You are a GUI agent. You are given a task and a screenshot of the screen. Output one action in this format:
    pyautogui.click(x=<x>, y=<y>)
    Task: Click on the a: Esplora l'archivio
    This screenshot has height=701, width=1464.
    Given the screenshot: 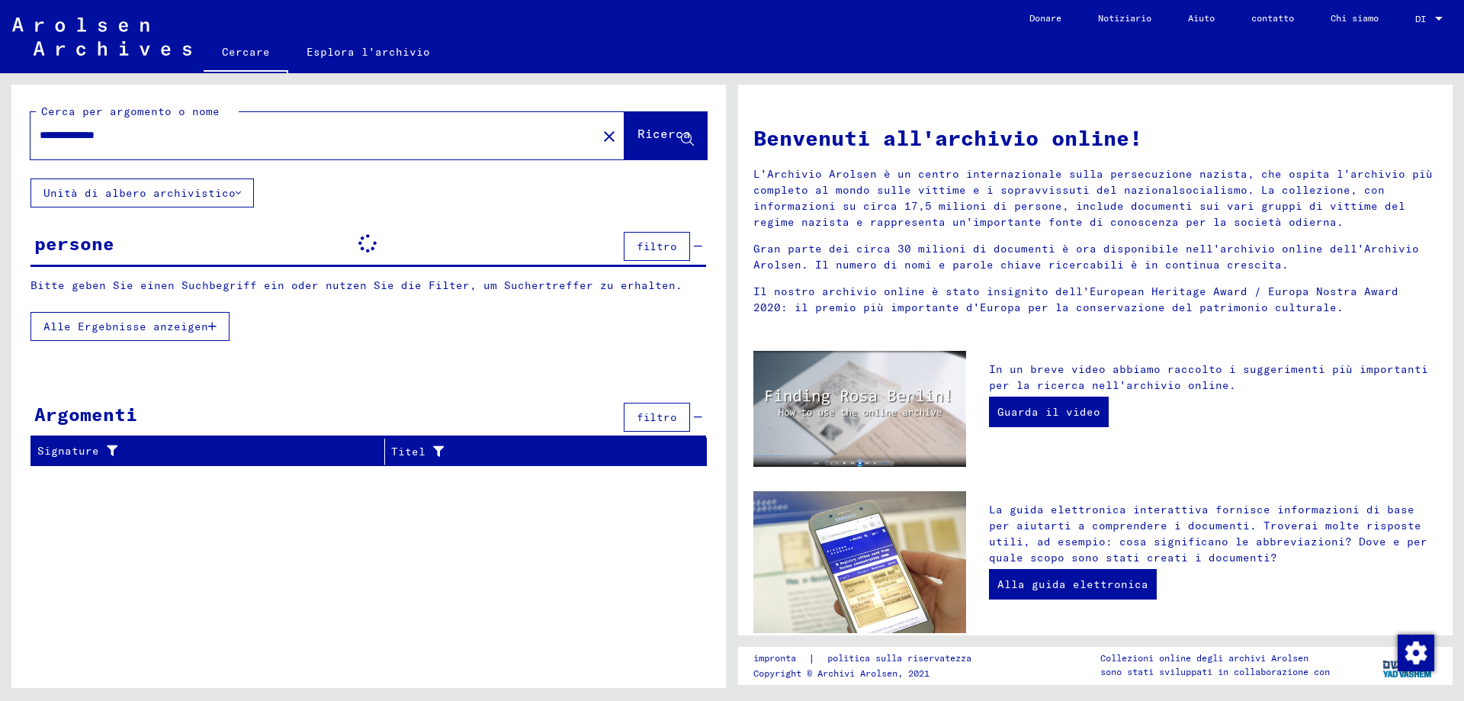 What is the action you would take?
    pyautogui.click(x=368, y=52)
    